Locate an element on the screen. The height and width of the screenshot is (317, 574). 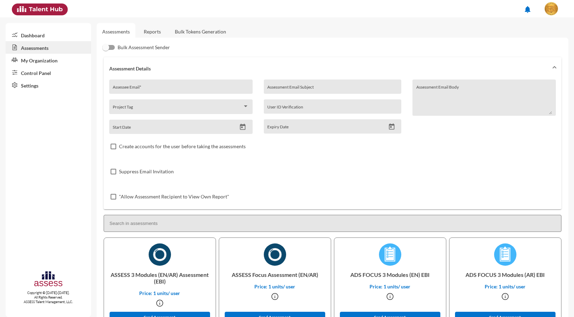
input: Search in assessments is located at coordinates (332, 223).